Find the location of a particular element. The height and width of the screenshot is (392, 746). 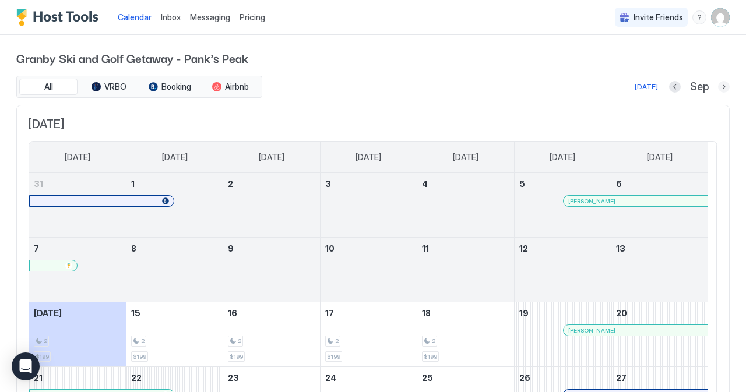

span: 9 is located at coordinates (231, 248).